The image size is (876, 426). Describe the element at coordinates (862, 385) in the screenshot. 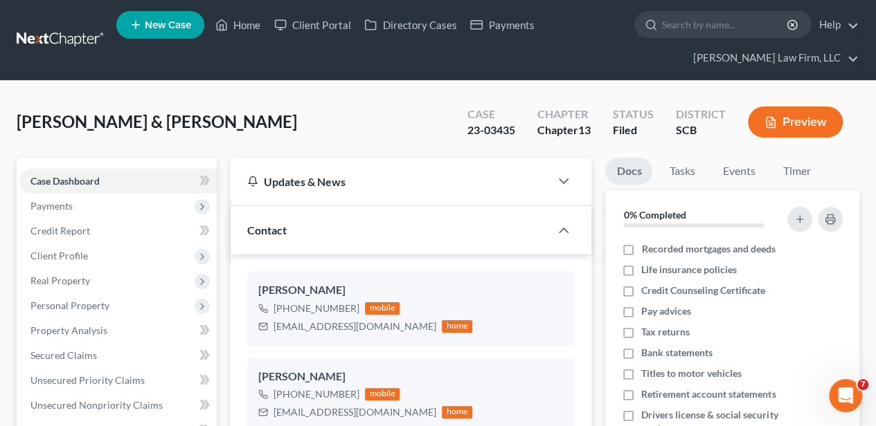

I see `span: 7` at that location.